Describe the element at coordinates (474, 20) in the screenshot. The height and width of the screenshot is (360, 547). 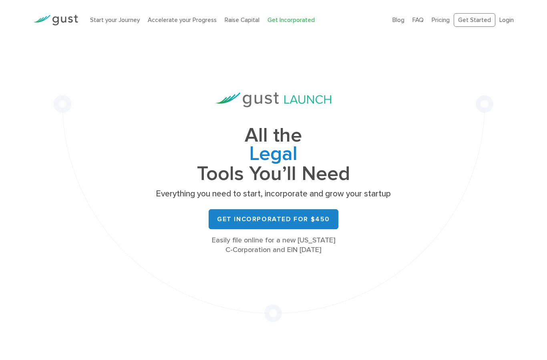
I see `a: Get Started` at that location.